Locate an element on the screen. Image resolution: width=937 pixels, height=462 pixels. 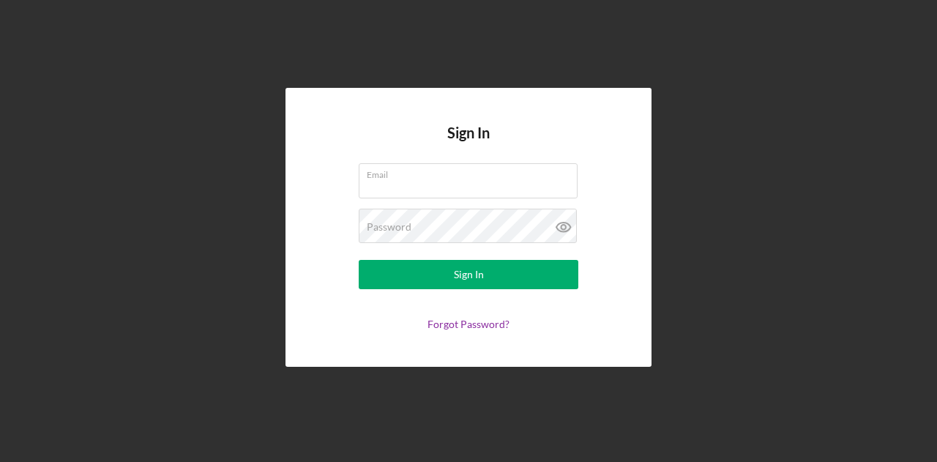
a: Forgot Password? is located at coordinates (469, 324).